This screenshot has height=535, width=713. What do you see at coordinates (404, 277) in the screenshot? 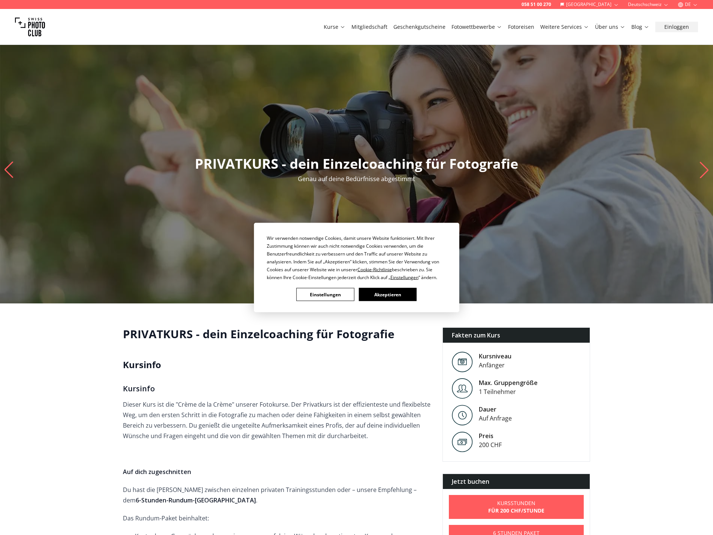
I see `span: Einstellungen` at bounding box center [404, 277].